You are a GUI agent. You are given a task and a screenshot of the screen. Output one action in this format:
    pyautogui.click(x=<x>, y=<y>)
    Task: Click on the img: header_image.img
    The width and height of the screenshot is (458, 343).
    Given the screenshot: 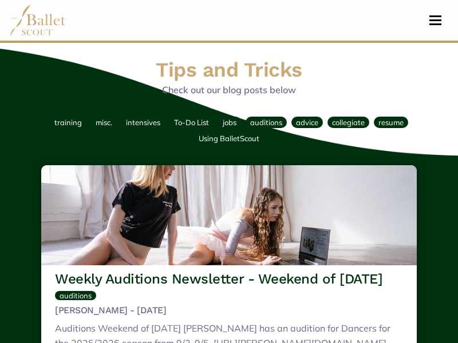 What is the action you would take?
    pyautogui.click(x=229, y=215)
    